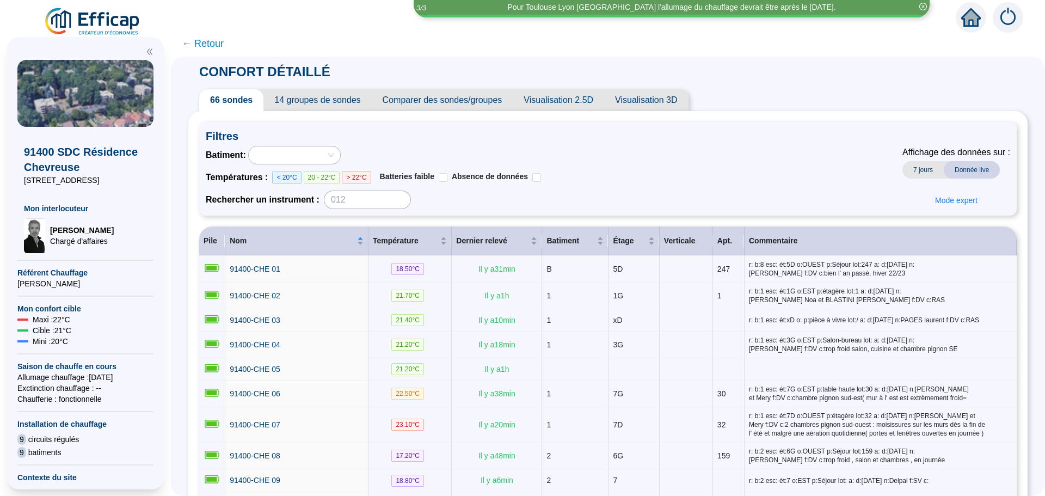  Describe the element at coordinates (408, 296) in the screenshot. I see `span: 21.70 °C` at that location.